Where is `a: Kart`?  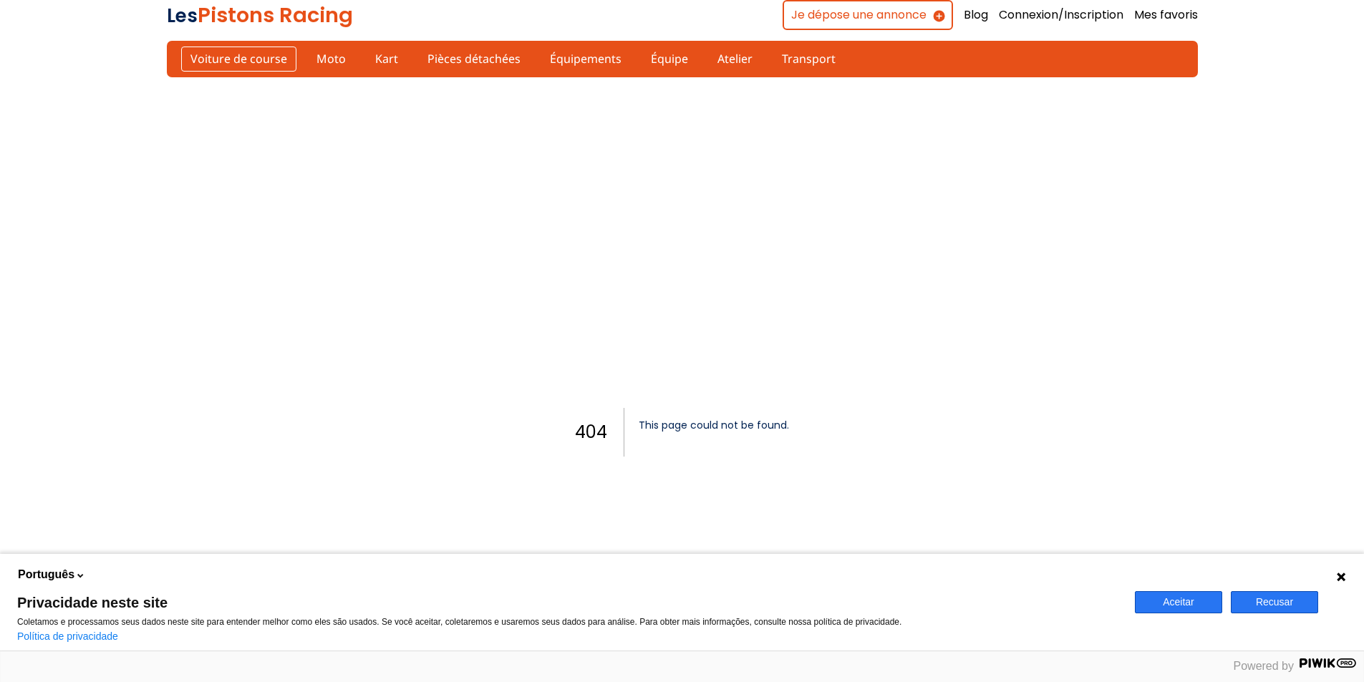 a: Kart is located at coordinates (387, 59).